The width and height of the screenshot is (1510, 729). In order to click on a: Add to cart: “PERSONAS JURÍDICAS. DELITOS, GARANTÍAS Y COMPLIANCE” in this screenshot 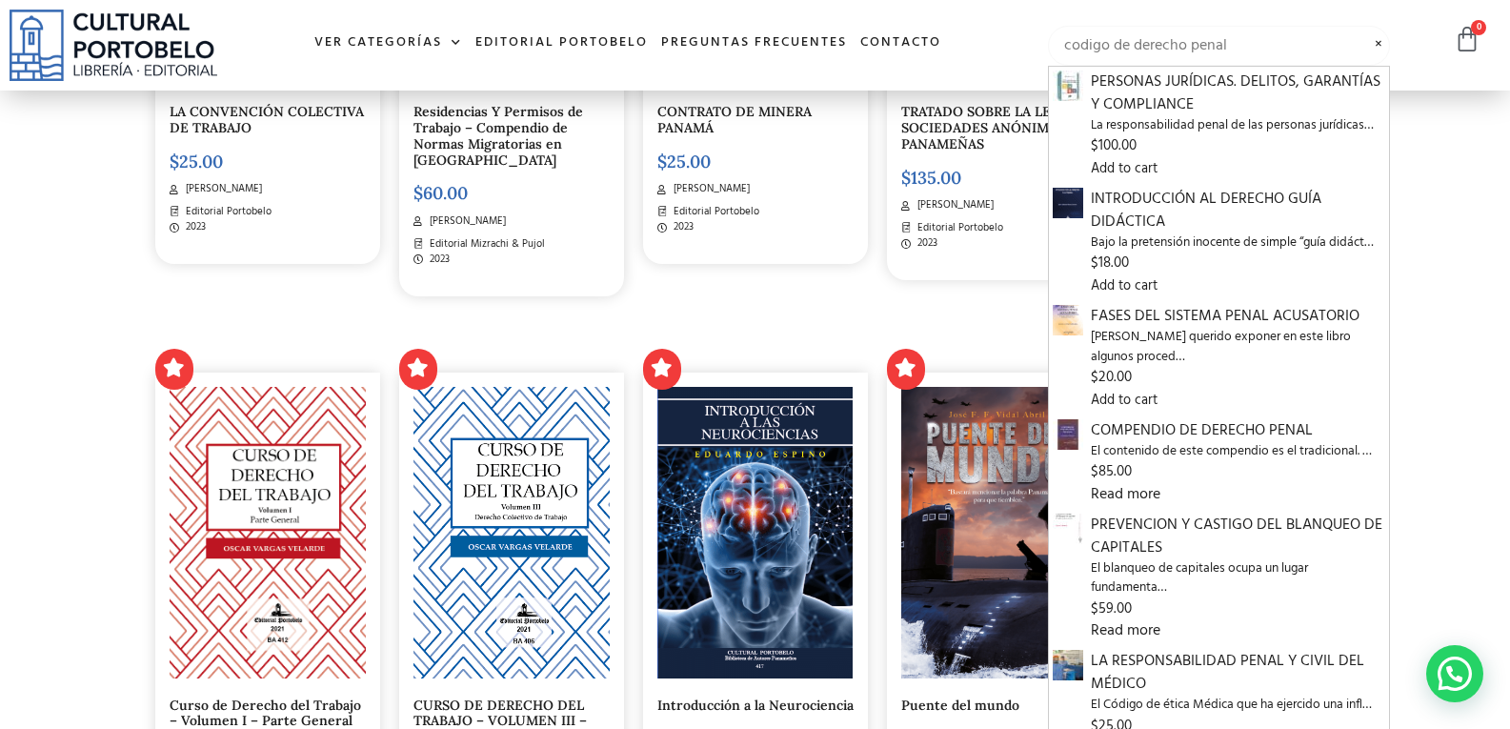, I will do `click(1124, 169)`.